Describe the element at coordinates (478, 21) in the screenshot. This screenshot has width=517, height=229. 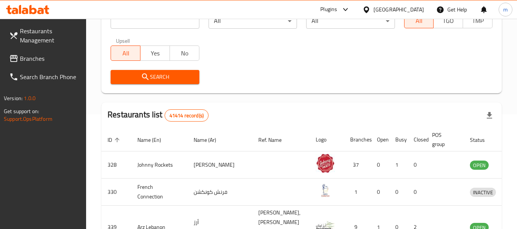
I see `span: TMP` at that location.